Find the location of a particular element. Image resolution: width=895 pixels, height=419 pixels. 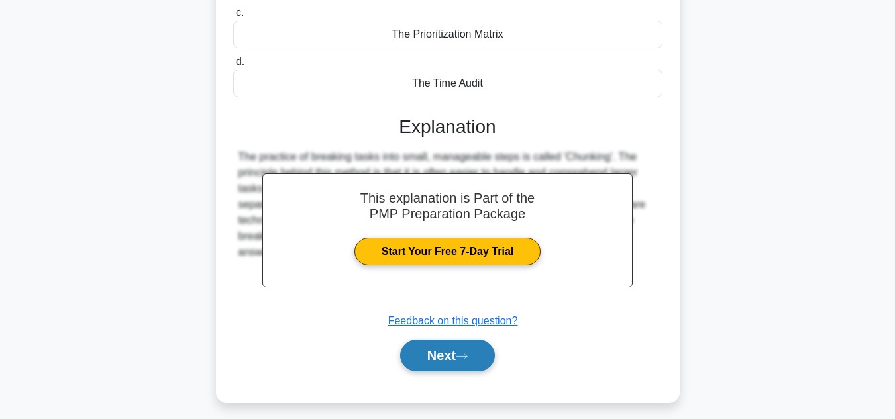

button: Next is located at coordinates (447, 356).